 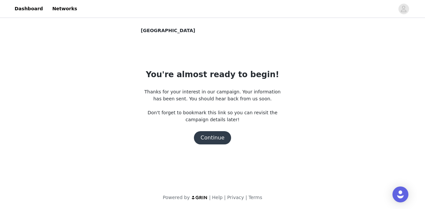 What do you see at coordinates (212, 138) in the screenshot?
I see `button: Continue` at bounding box center [212, 138].